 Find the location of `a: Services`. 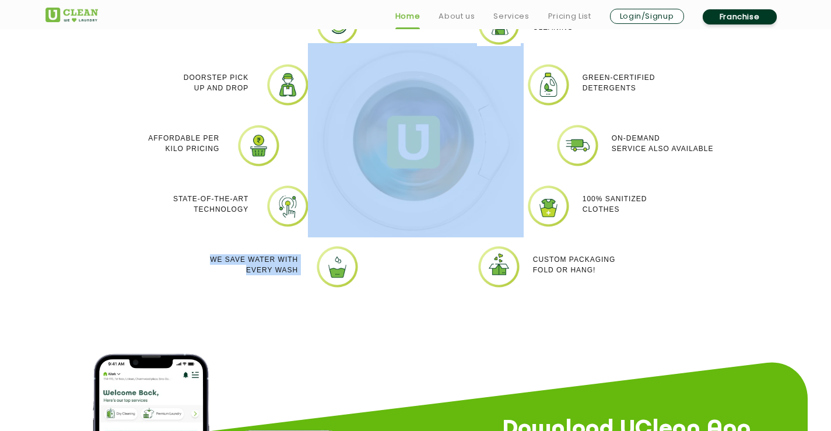

a: Services is located at coordinates (511, 16).